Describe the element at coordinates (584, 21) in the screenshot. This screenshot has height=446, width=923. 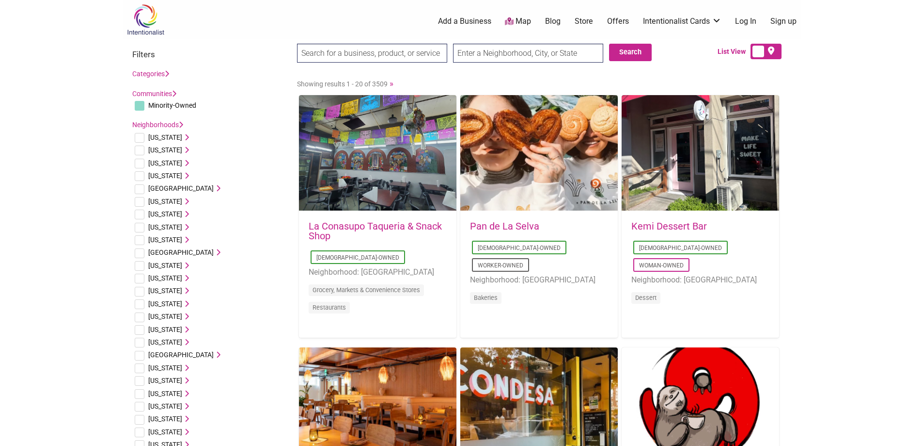
I see `a: Store` at that location.